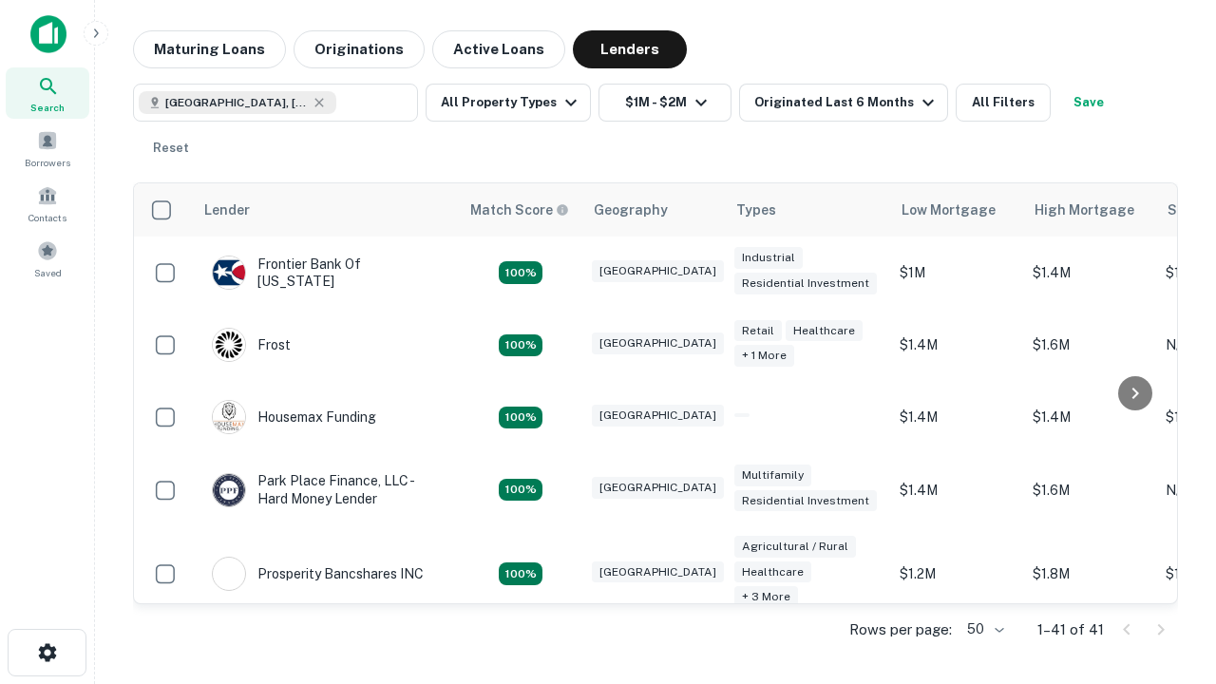 The image size is (1216, 684). Describe the element at coordinates (665, 103) in the screenshot. I see `button: $1M - $2M` at that location.